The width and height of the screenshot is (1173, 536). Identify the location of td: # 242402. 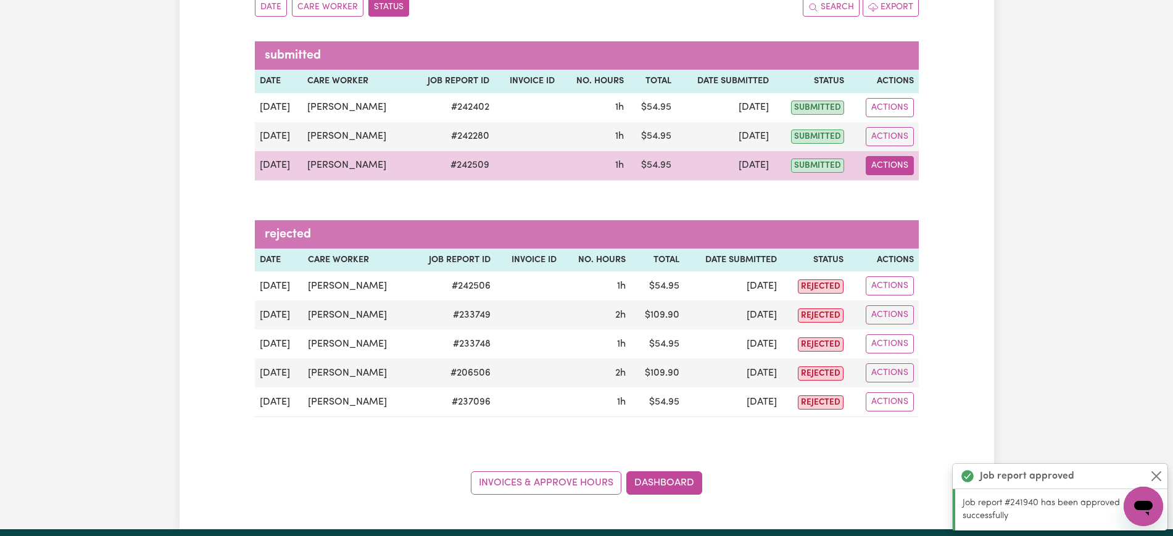
(451, 107).